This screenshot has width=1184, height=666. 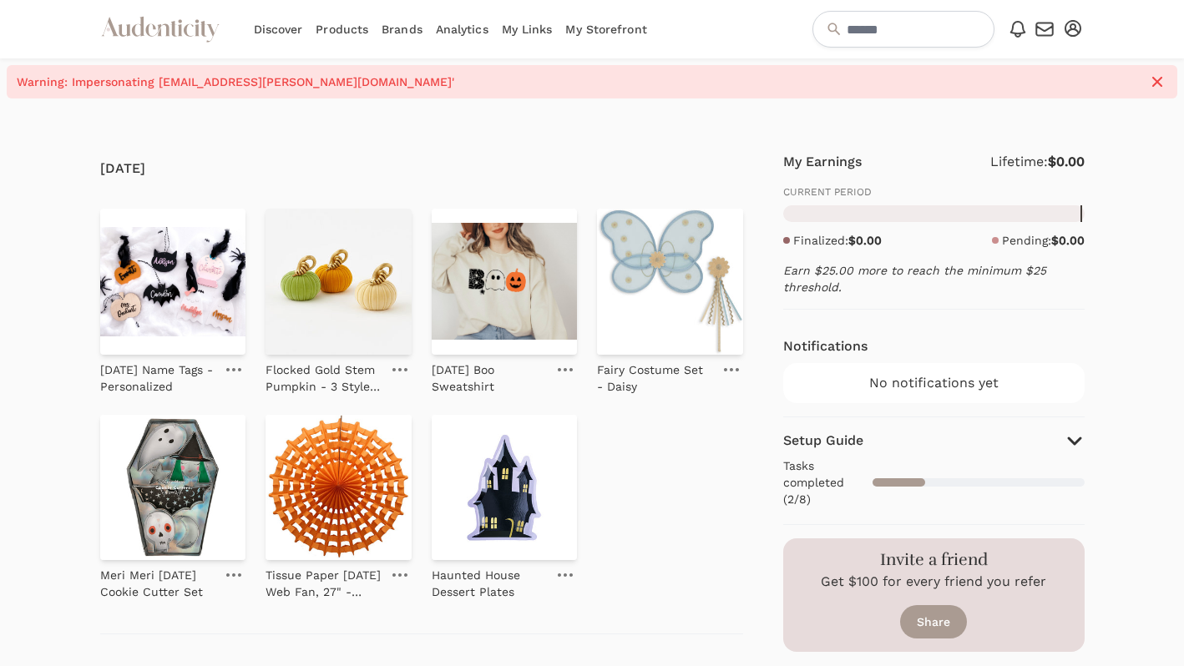 I want to click on p: Pending:, so click(x=1043, y=240).